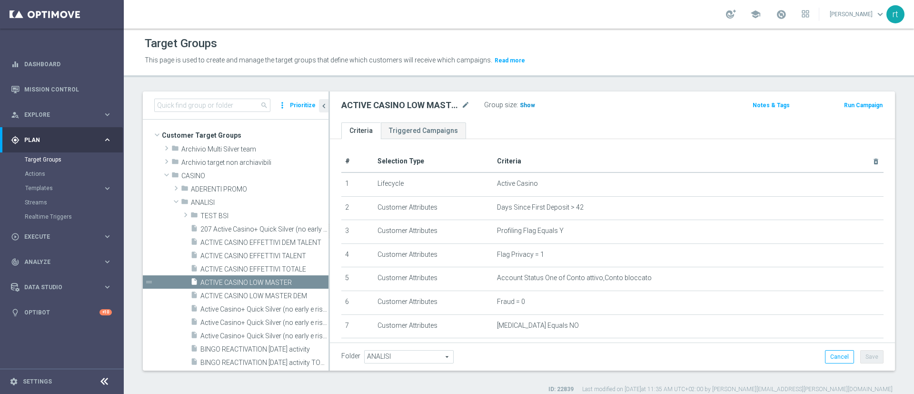 This screenshot has width=914, height=394. Describe the element at coordinates (74, 174) in the screenshot. I see `div: Actions` at that location.